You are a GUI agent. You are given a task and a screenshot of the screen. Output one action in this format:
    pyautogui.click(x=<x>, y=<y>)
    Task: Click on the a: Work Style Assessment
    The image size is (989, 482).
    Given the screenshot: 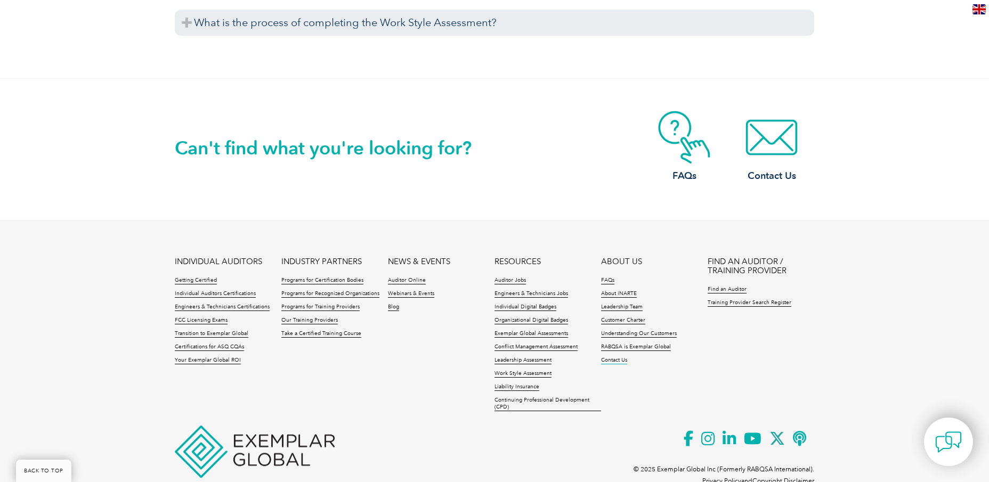 What is the action you would take?
    pyautogui.click(x=523, y=374)
    